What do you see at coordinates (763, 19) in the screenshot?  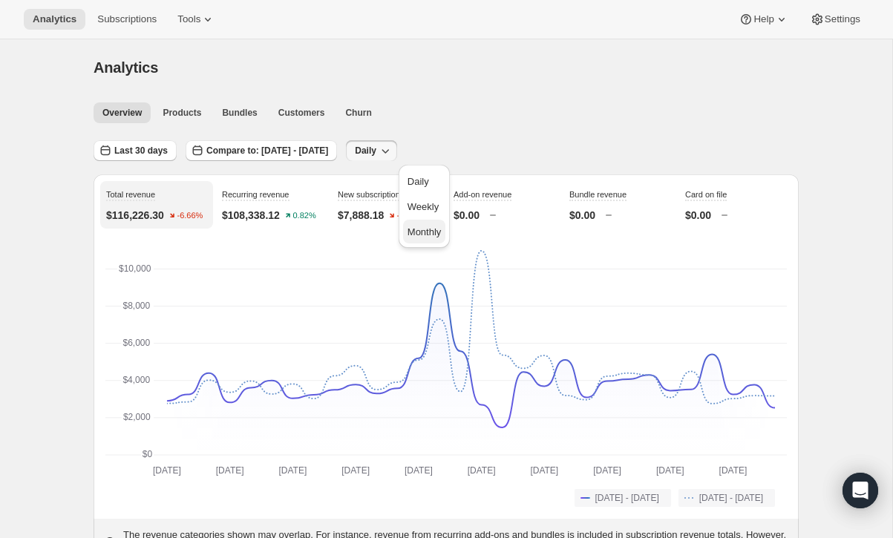 I see `span: Help` at bounding box center [763, 19].